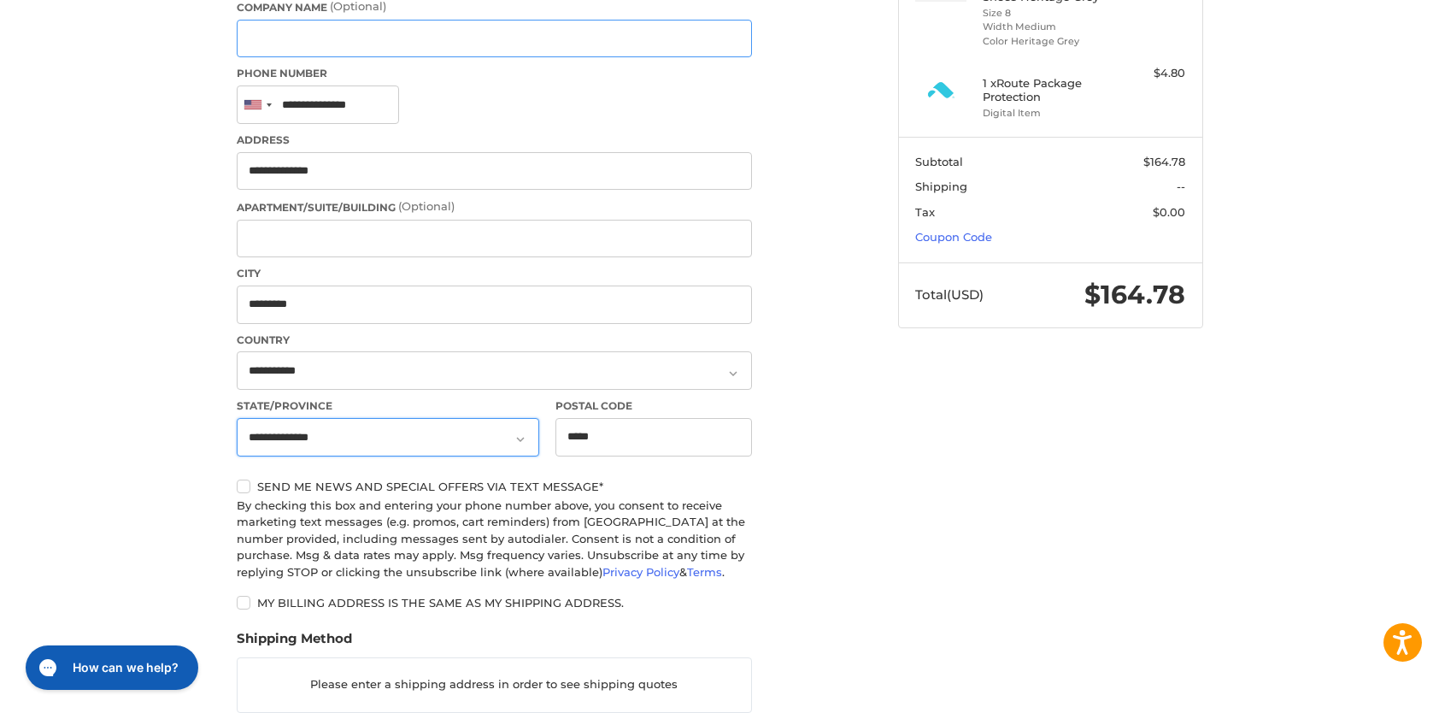 This screenshot has width=1439, height=713. I want to click on h4: 1 x Route Package Protection, so click(1047, 90).